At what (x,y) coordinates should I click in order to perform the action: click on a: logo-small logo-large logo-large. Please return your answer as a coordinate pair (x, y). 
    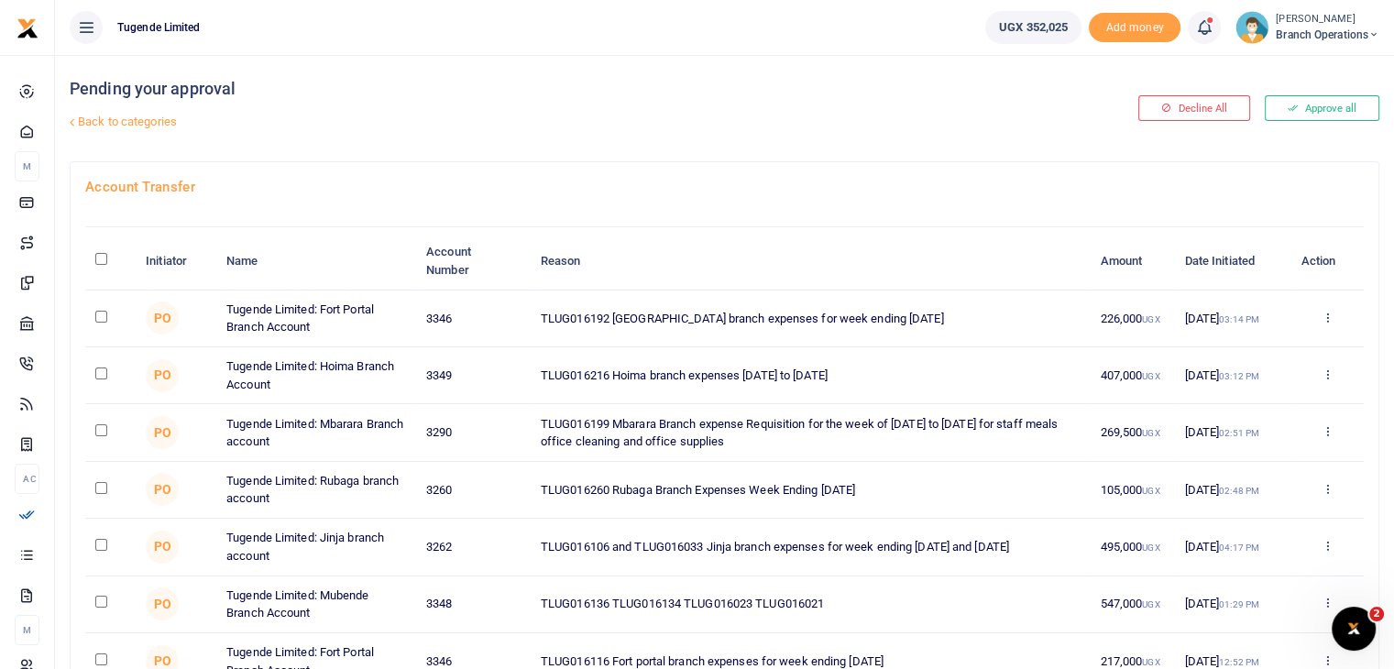
    Looking at the image, I should click on (27, 27).